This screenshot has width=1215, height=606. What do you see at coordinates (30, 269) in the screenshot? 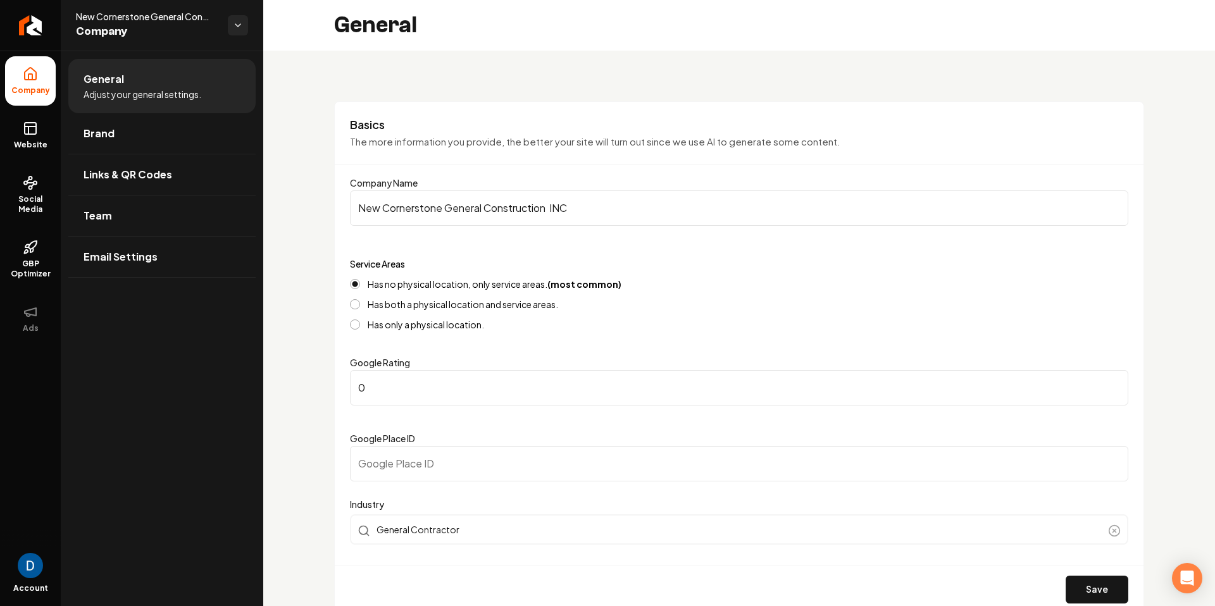
I see `span: GBP Optimizer` at bounding box center [30, 269].